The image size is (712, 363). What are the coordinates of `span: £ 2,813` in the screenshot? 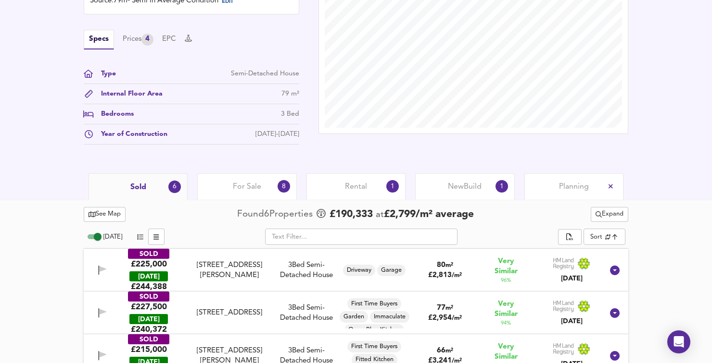 It's located at (445, 275).